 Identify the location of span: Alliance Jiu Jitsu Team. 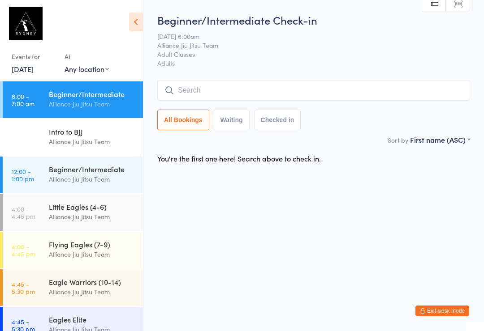
(306, 45).